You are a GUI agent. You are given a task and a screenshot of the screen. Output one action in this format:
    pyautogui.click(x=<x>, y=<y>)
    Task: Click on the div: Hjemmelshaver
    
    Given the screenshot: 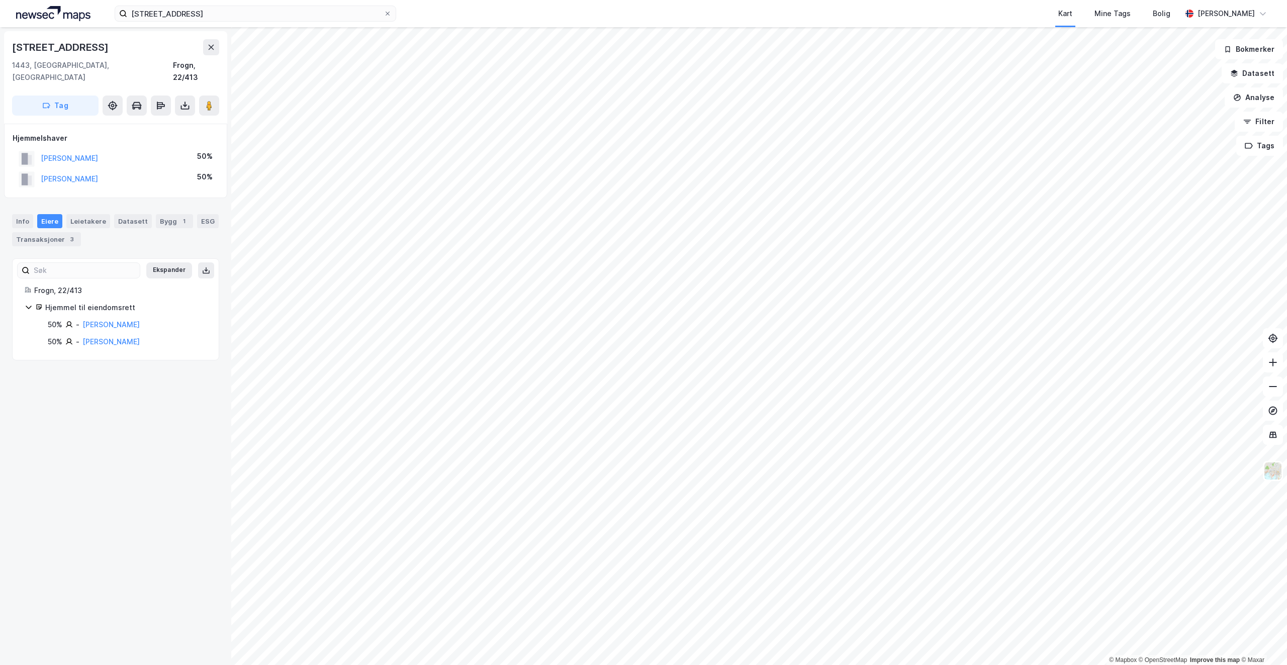 What is the action you would take?
    pyautogui.click(x=116, y=138)
    